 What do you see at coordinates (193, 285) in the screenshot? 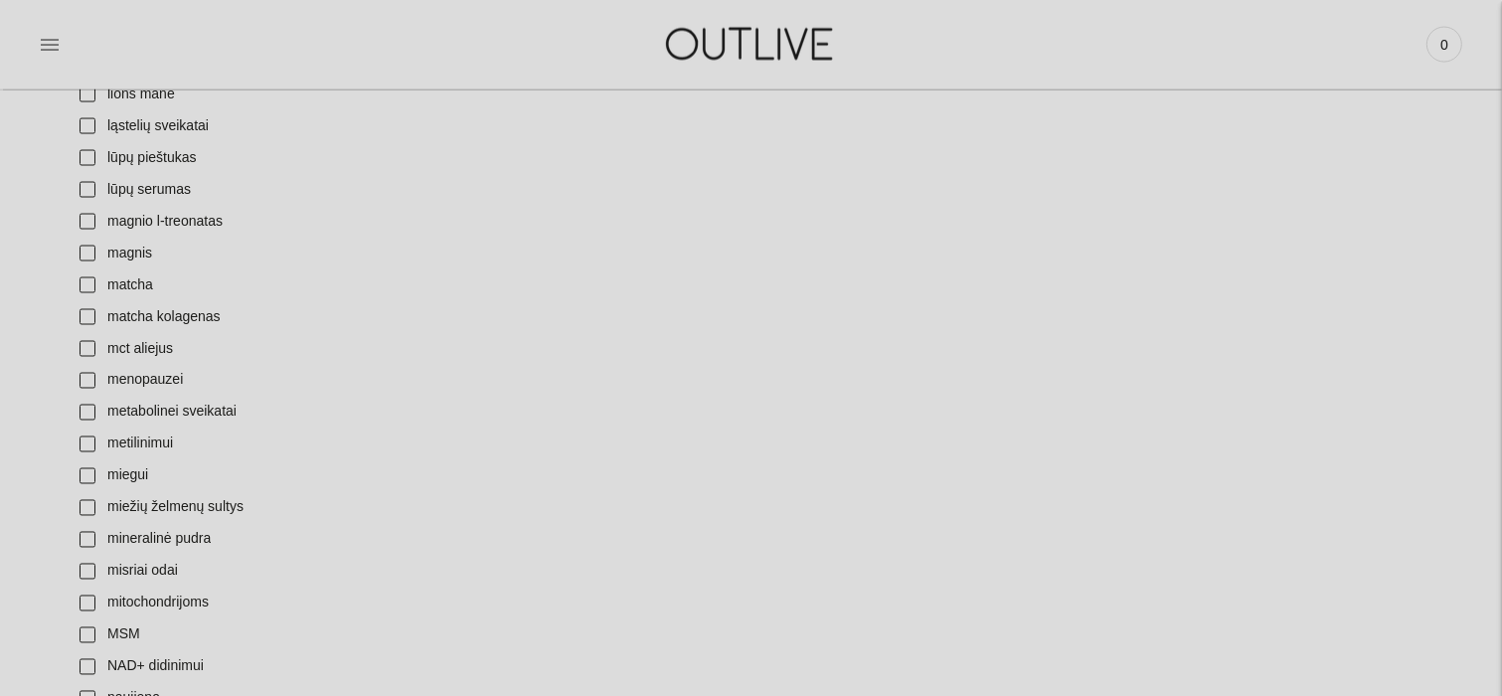
I see `a: matcha` at bounding box center [193, 285].